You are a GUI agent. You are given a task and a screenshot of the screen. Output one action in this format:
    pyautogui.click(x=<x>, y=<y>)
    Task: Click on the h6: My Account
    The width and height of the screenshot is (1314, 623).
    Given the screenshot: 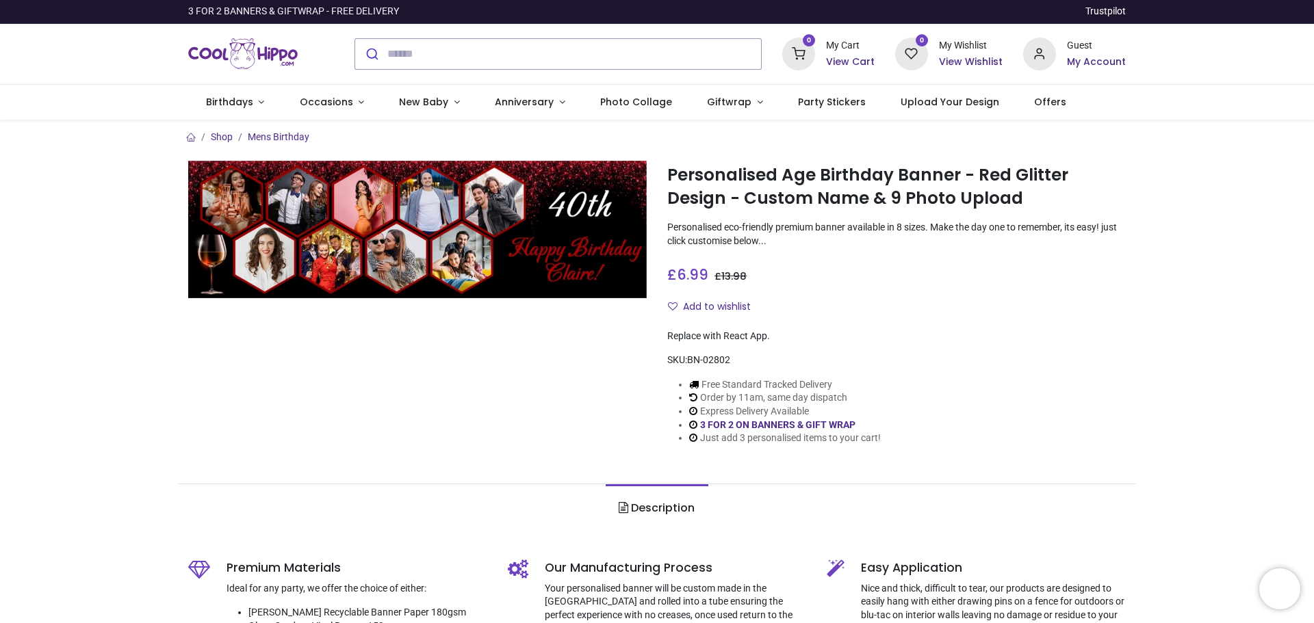 What is the action you would take?
    pyautogui.click(x=1096, y=62)
    